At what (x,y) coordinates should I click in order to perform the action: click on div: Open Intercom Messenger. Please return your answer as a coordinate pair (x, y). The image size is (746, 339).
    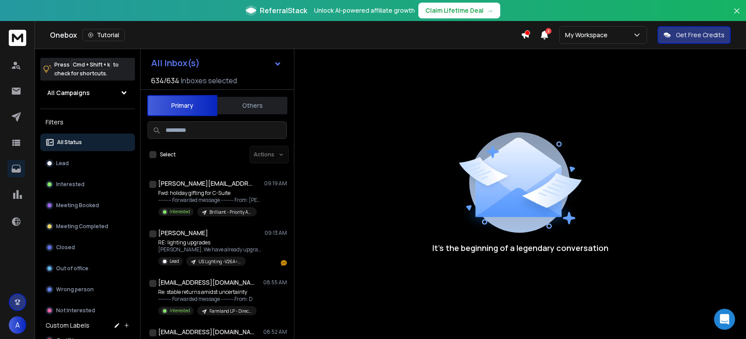
    Looking at the image, I should click on (724, 319).